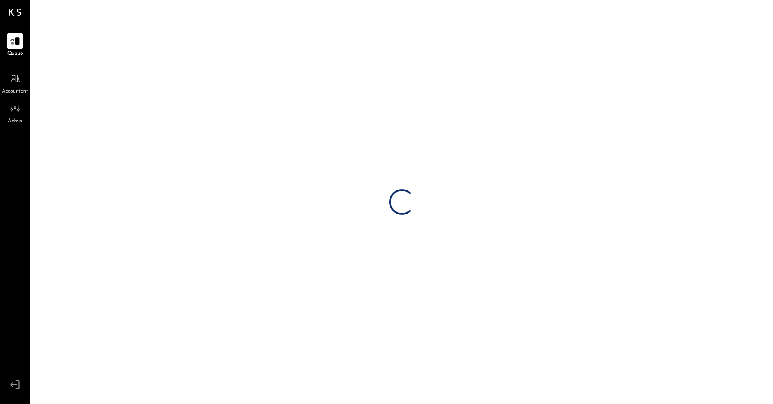 This screenshot has width=773, height=404. I want to click on span: Queue, so click(15, 54).